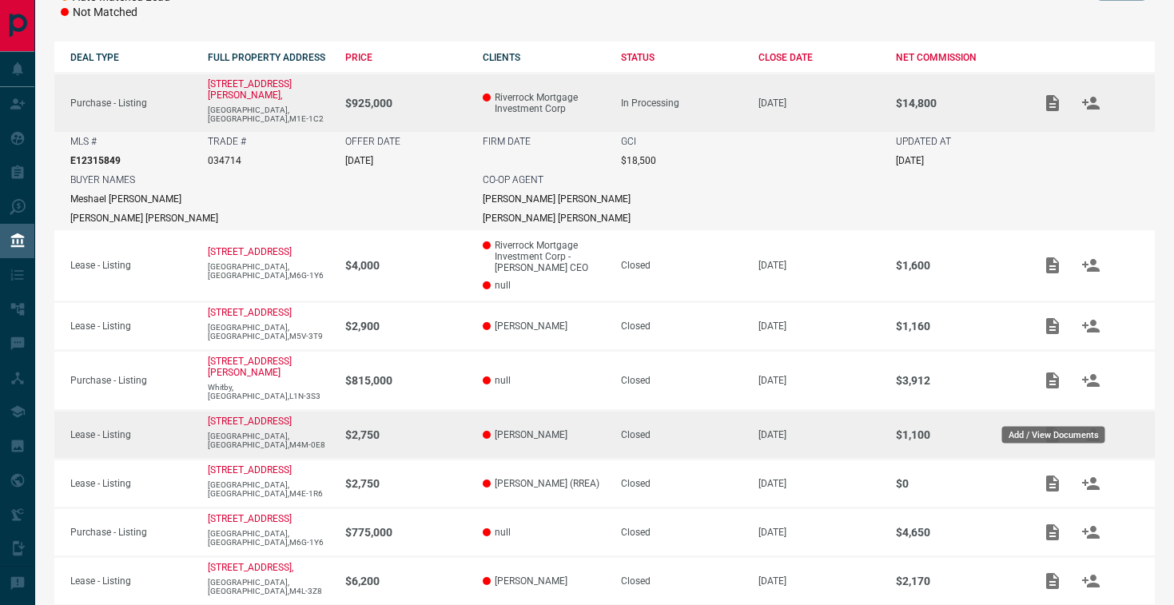 This screenshot has width=1174, height=605. What do you see at coordinates (131, 58) in the screenshot?
I see `div: DEAL TYPE` at bounding box center [131, 58].